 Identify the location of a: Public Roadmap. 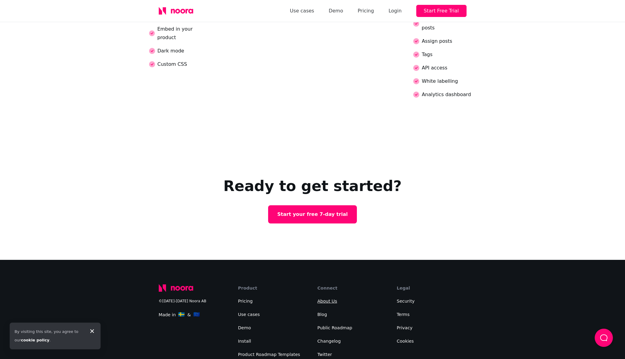
(335, 328).